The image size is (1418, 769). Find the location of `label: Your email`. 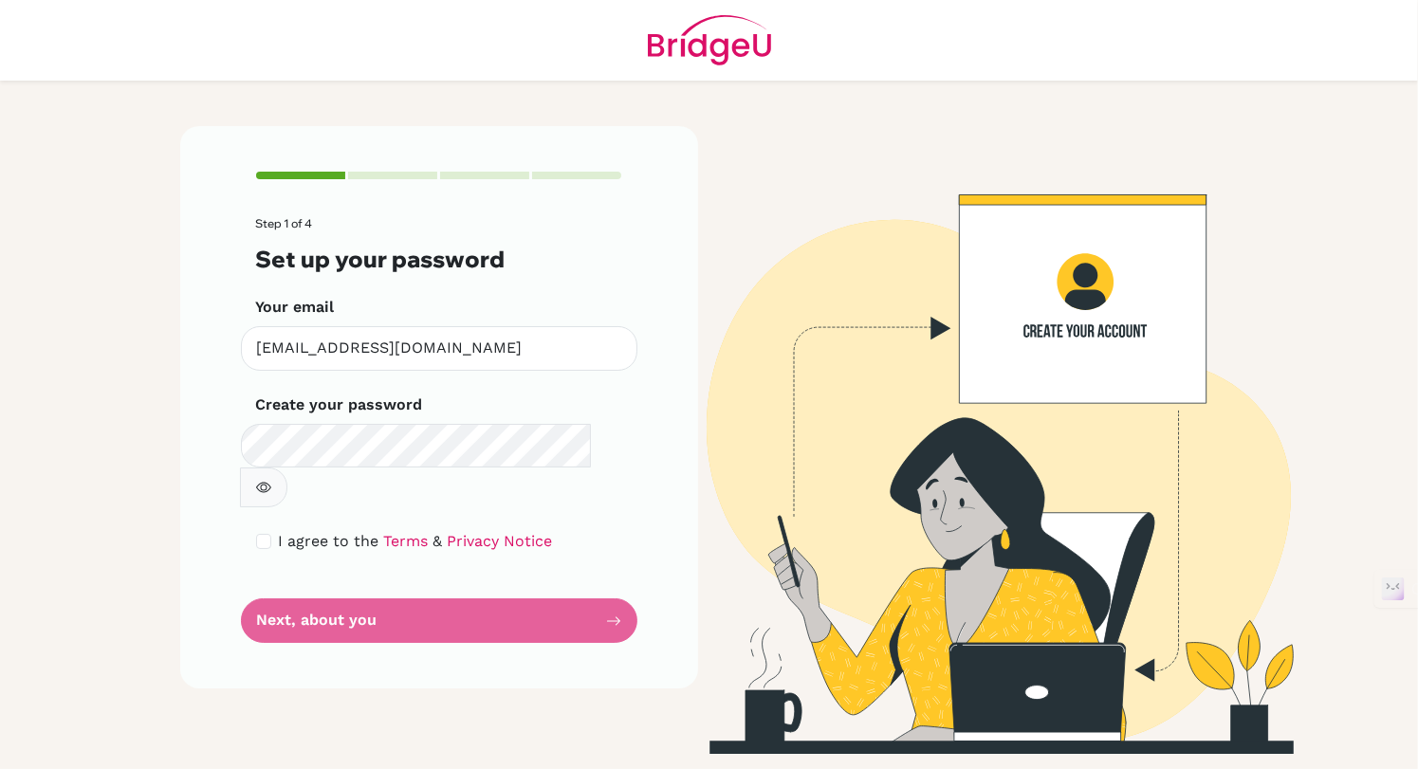

label: Your email is located at coordinates (295, 307).